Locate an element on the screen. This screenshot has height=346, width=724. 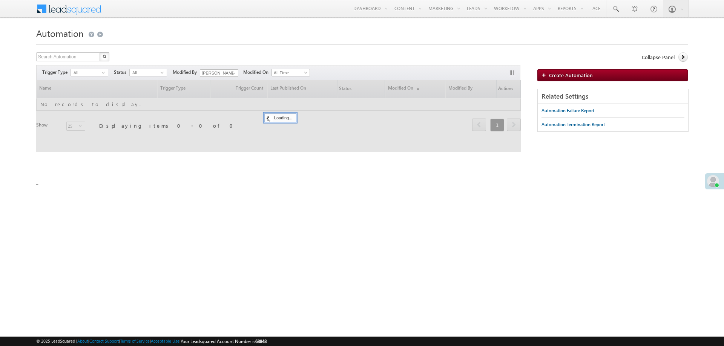
span: Automation is located at coordinates (60, 33).